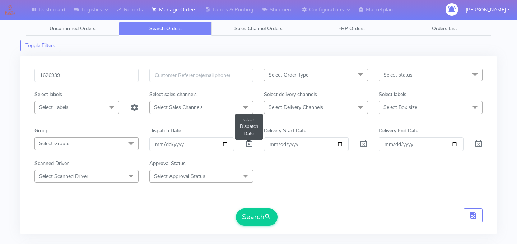 The width and height of the screenshot is (517, 244). I want to click on span: Search Orders, so click(166, 28).